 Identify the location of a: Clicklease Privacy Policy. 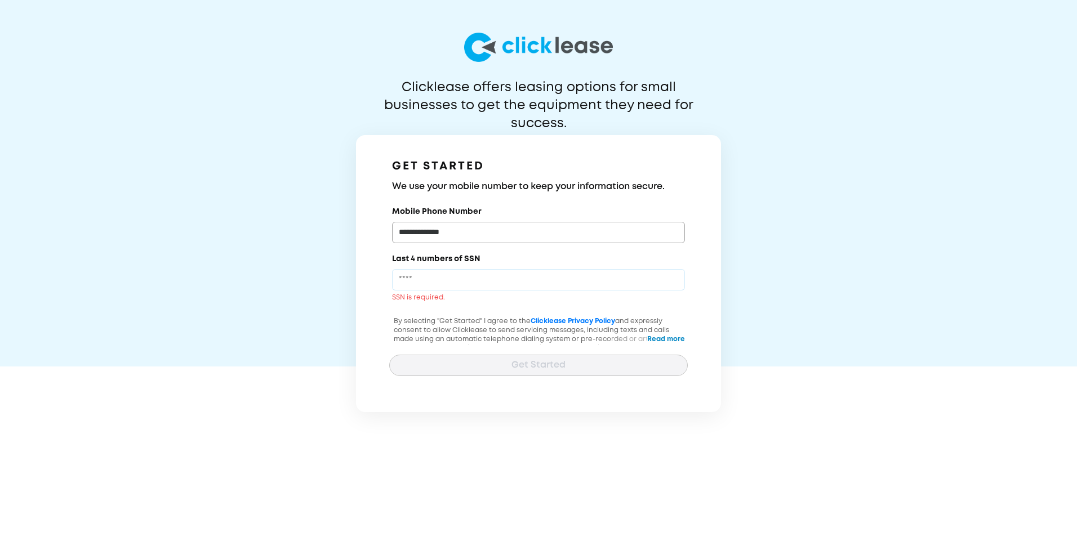
(573, 321).